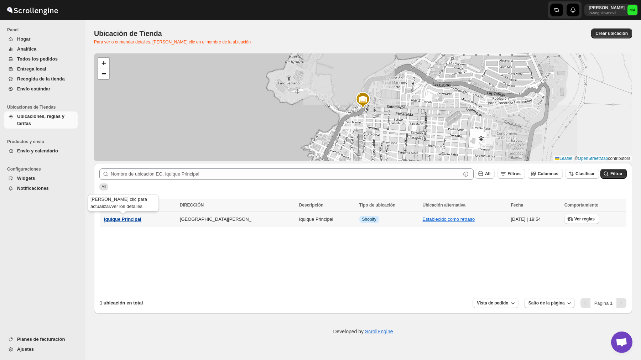  Describe the element at coordinates (550, 303) in the screenshot. I see `button: Salto de la página` at that location.